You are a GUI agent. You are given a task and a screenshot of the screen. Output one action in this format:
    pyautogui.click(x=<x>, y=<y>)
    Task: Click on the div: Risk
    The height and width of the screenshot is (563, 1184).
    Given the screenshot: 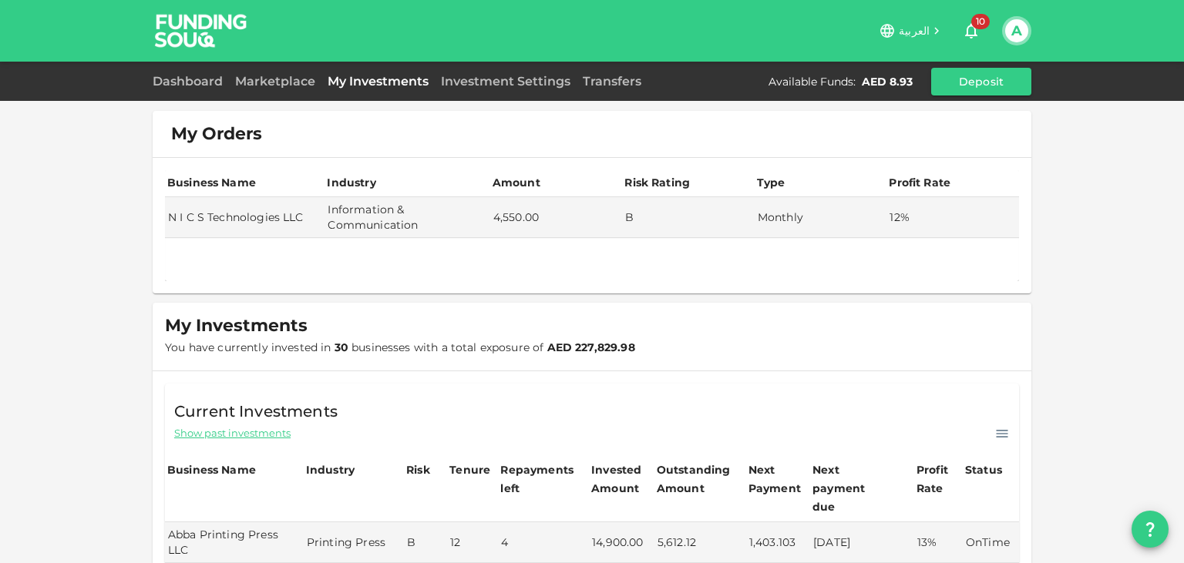 What is the action you would take?
    pyautogui.click(x=422, y=470)
    